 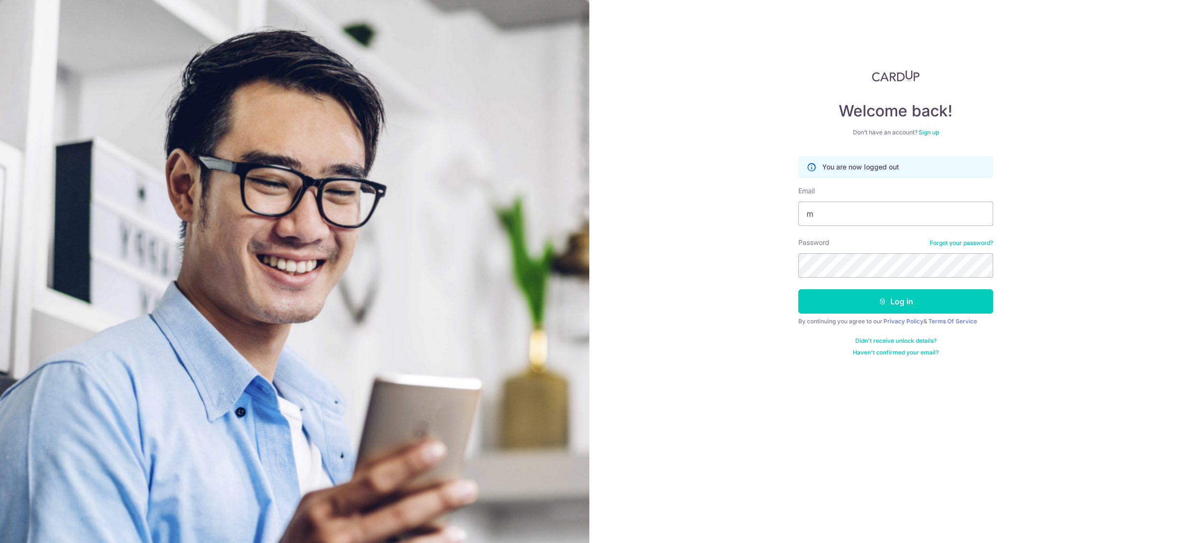 What do you see at coordinates (903, 321) in the screenshot?
I see `a: Privacy Policy` at bounding box center [903, 321].